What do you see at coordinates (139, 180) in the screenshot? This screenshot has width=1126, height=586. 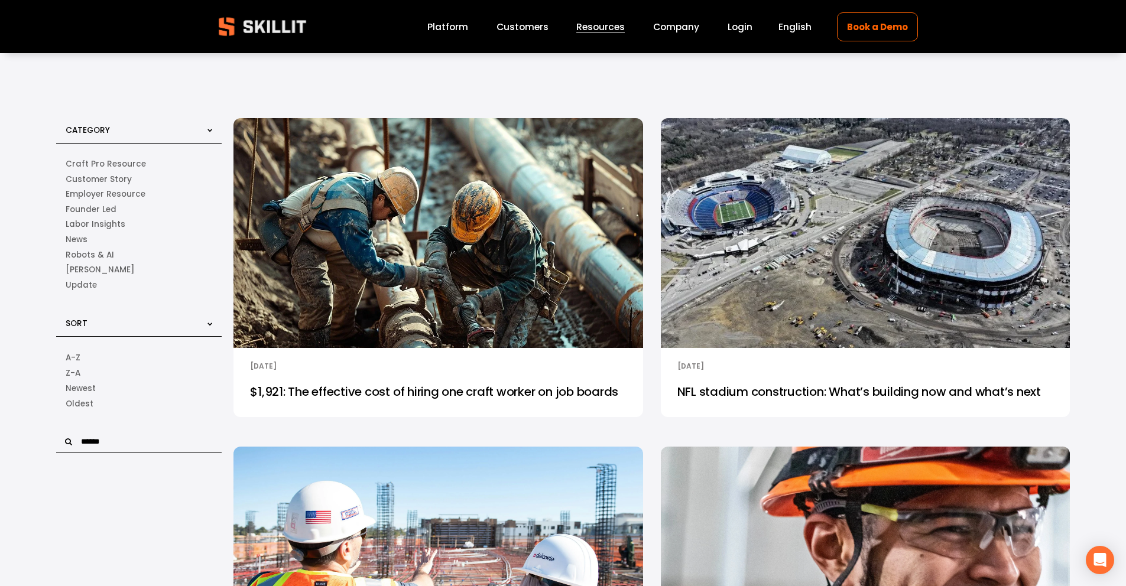 I see `a: Customer Story` at bounding box center [139, 180].